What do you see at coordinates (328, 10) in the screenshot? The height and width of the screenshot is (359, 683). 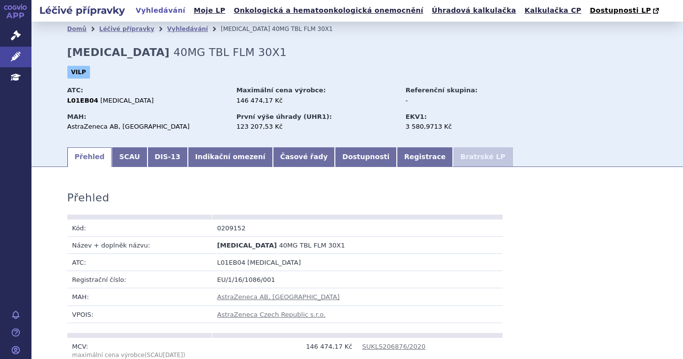 I see `a: Onkologická a hematoonkologická onemocnění` at bounding box center [328, 10].